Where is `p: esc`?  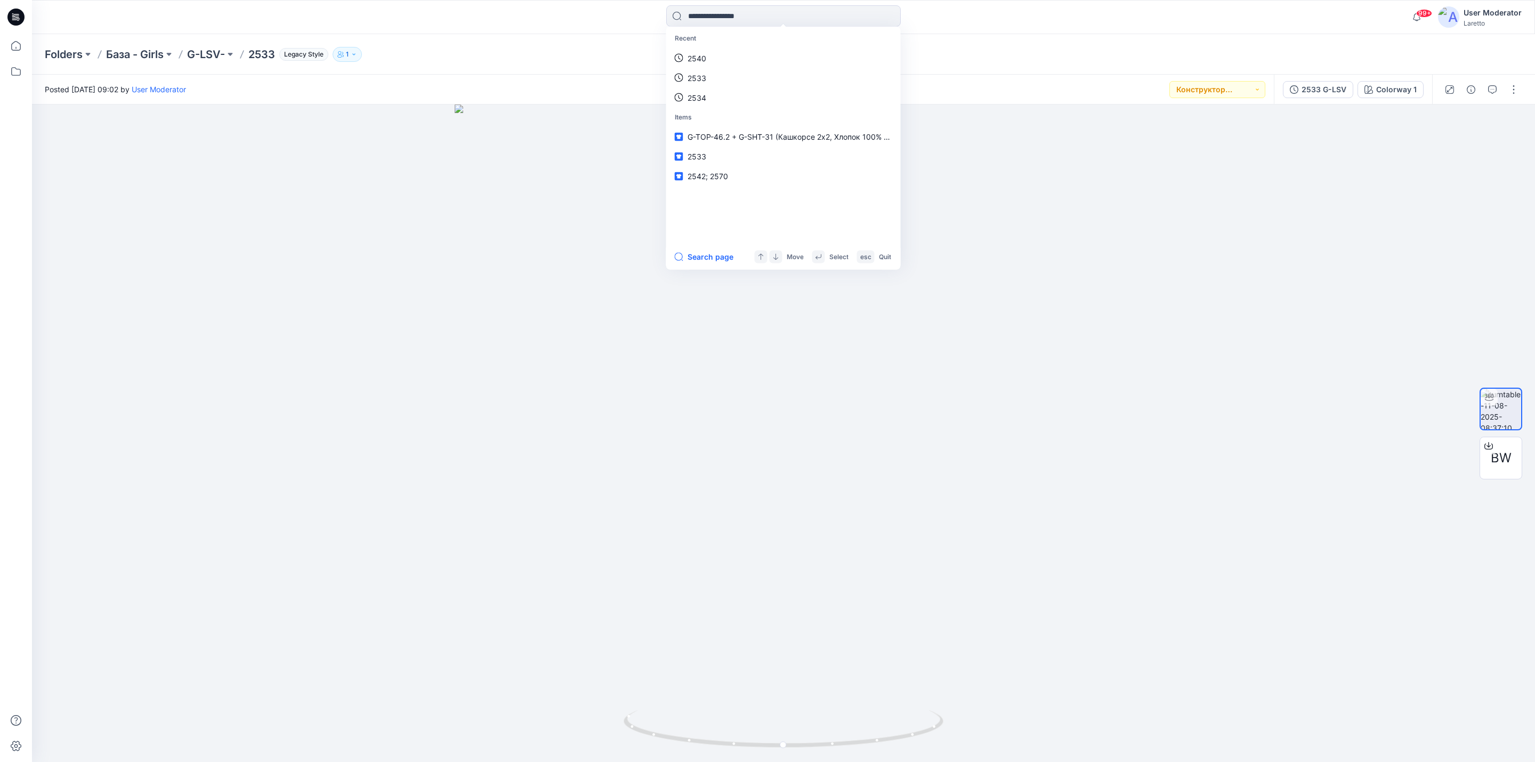 p: esc is located at coordinates (865, 256).